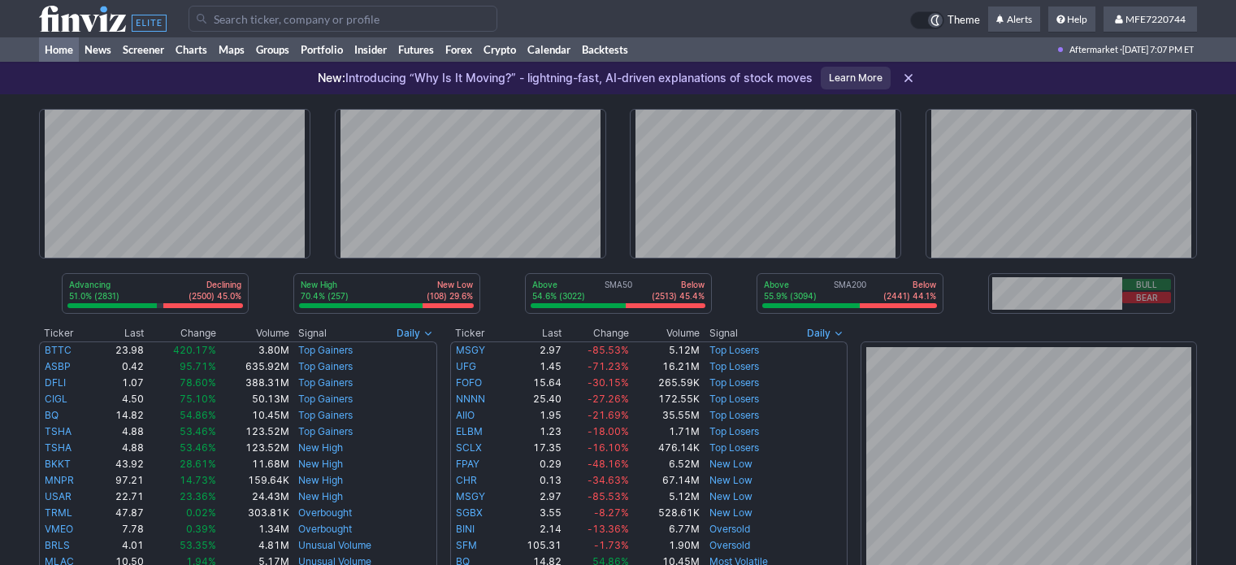 The width and height of the screenshot is (1236, 565). I want to click on span: 53.35%, so click(197, 544).